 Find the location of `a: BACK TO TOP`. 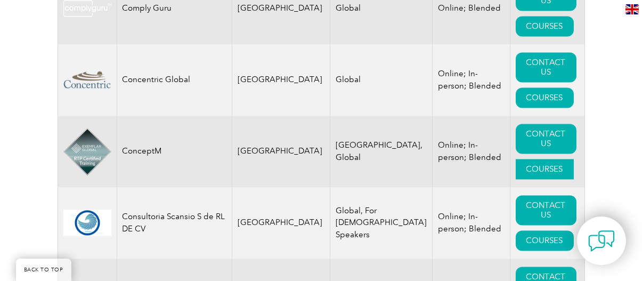

a: BACK TO TOP is located at coordinates (44, 270).